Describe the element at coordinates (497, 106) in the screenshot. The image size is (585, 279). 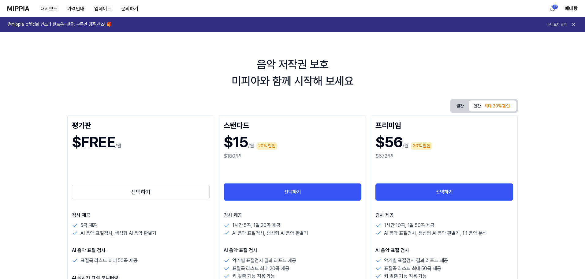
I see `div: 최대 30% 할인` at that location.